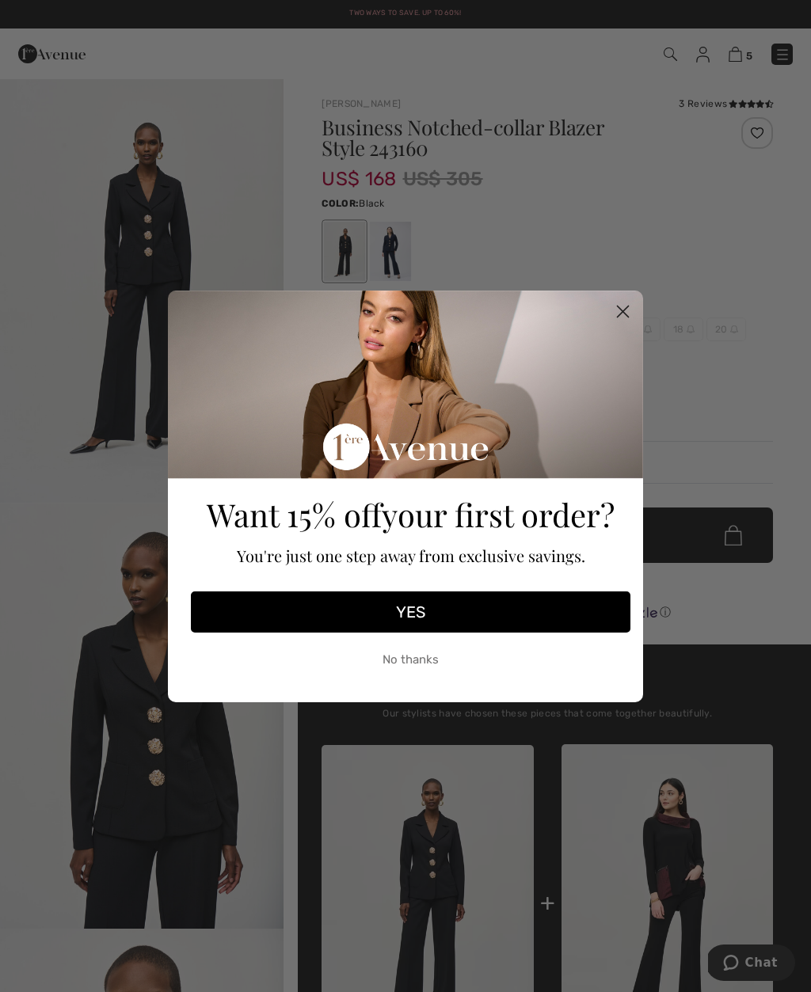 The width and height of the screenshot is (811, 992). Describe the element at coordinates (498, 514) in the screenshot. I see `span: your first order?` at that location.